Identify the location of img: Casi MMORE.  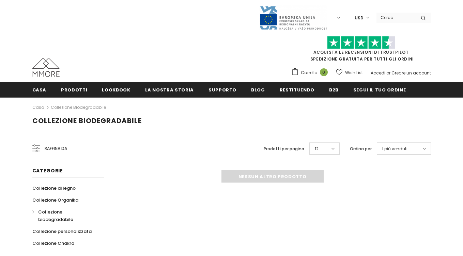
(46, 67).